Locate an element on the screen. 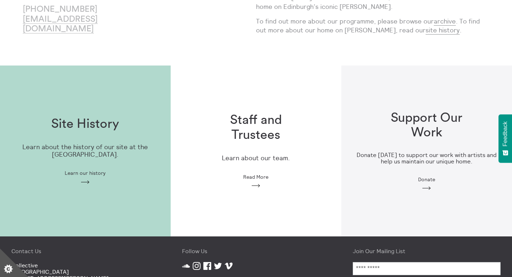  h1: Site History is located at coordinates (85, 124).